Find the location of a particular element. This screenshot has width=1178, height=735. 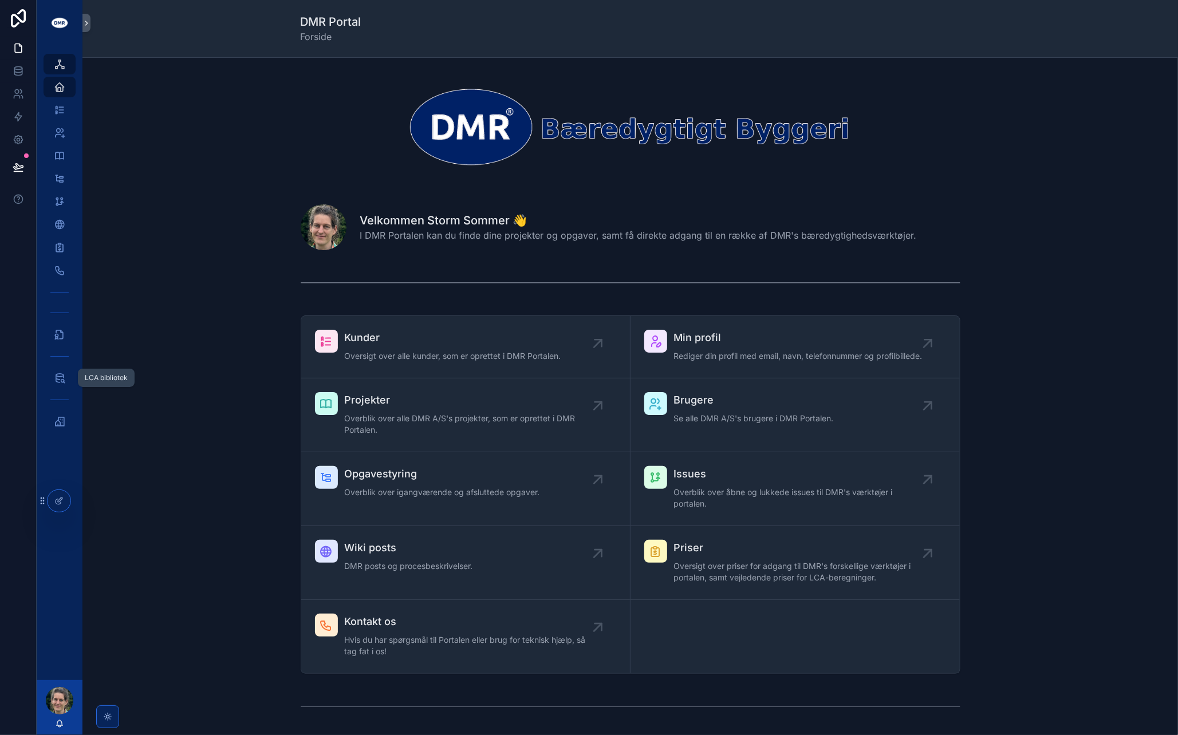

span: DMR posts og procesbeskrivelser. is located at coordinates (409, 566).